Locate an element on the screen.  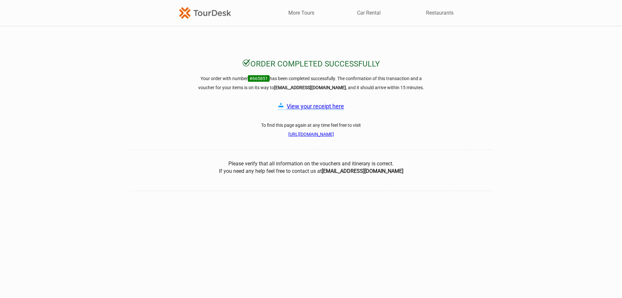
span: #665851 is located at coordinates (258, 78).